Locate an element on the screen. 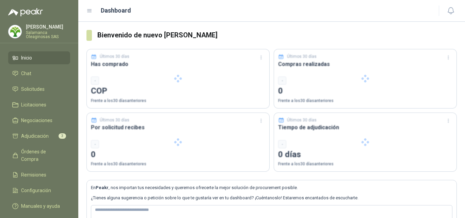 Image resolution: width=465 pixels, height=218 pixels. a: Inicio is located at coordinates (39, 58).